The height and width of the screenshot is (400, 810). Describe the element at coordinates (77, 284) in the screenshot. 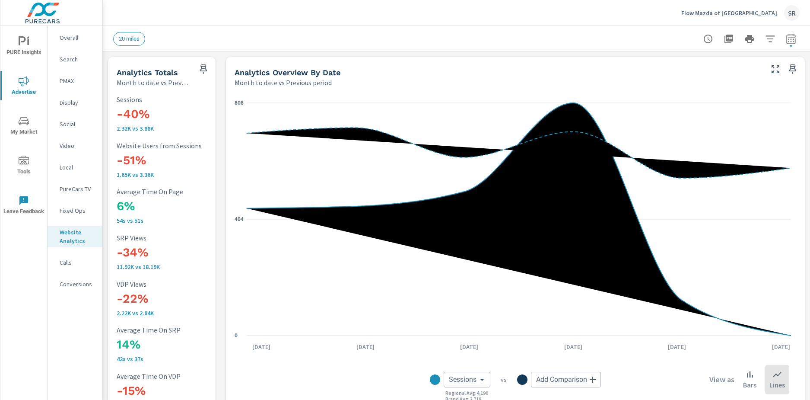

I see `p: Conversions` at that location.